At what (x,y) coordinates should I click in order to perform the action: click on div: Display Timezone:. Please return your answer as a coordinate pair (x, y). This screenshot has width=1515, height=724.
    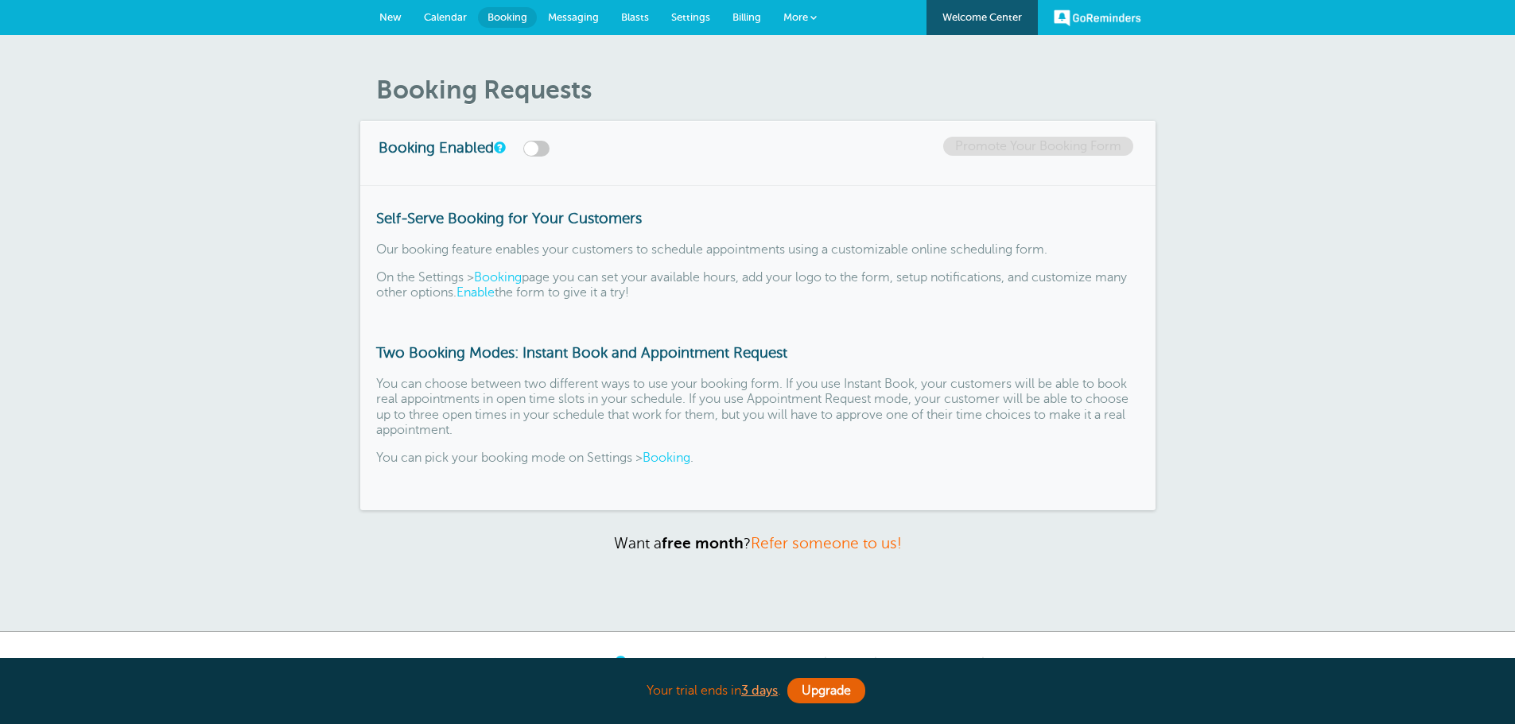
    Looking at the image, I should click on (492, 663).